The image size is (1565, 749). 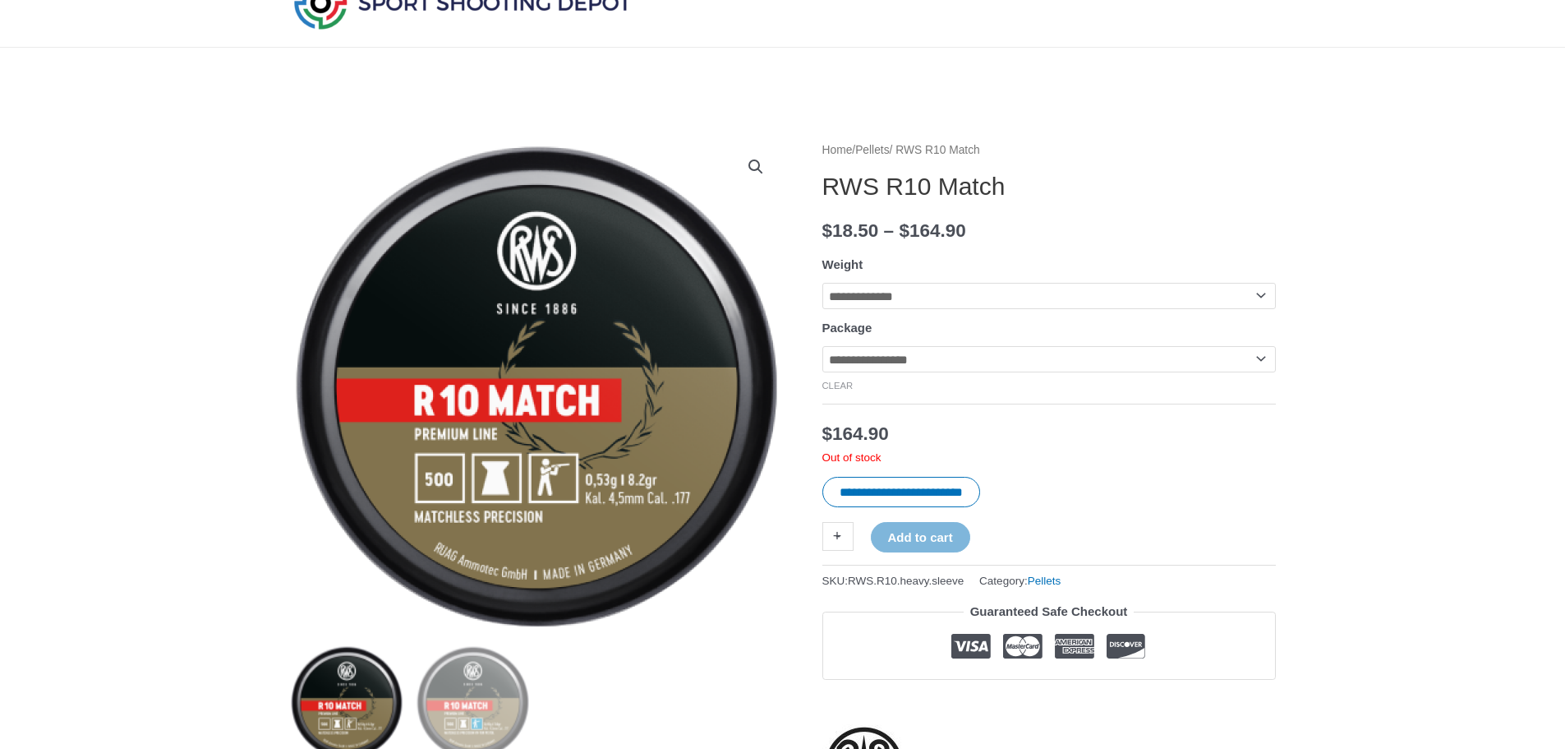 I want to click on h1: RWS R10 Match, so click(x=1049, y=187).